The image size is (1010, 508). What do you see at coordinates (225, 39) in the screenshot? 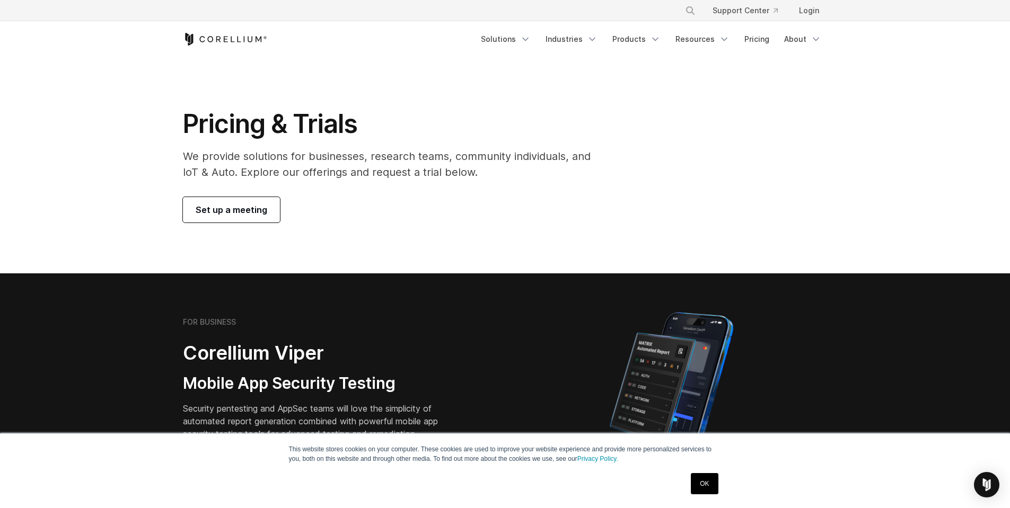
I see `a: Corellium Home` at bounding box center [225, 39].